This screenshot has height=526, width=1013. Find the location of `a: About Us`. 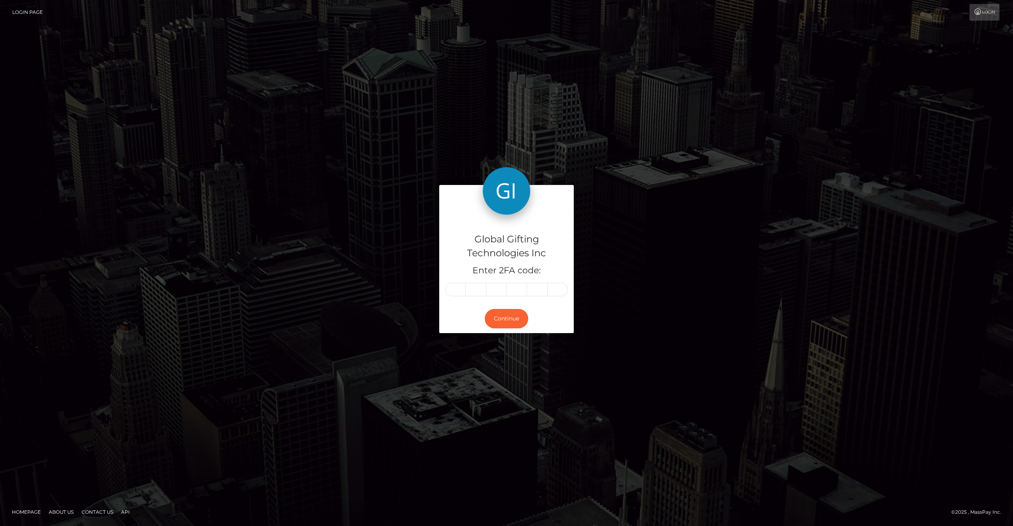

a: About Us is located at coordinates (61, 511).